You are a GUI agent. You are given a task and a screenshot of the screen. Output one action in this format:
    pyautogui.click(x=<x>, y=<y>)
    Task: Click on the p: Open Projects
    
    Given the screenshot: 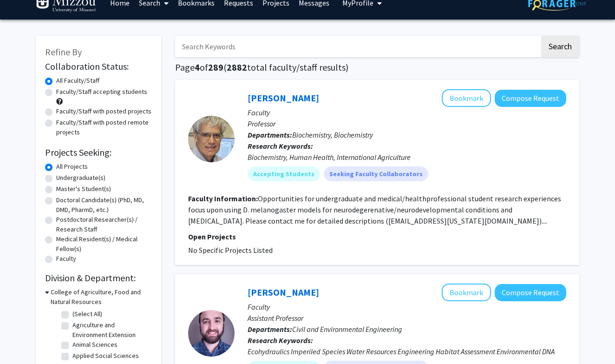 What is the action you would take?
    pyautogui.click(x=377, y=237)
    